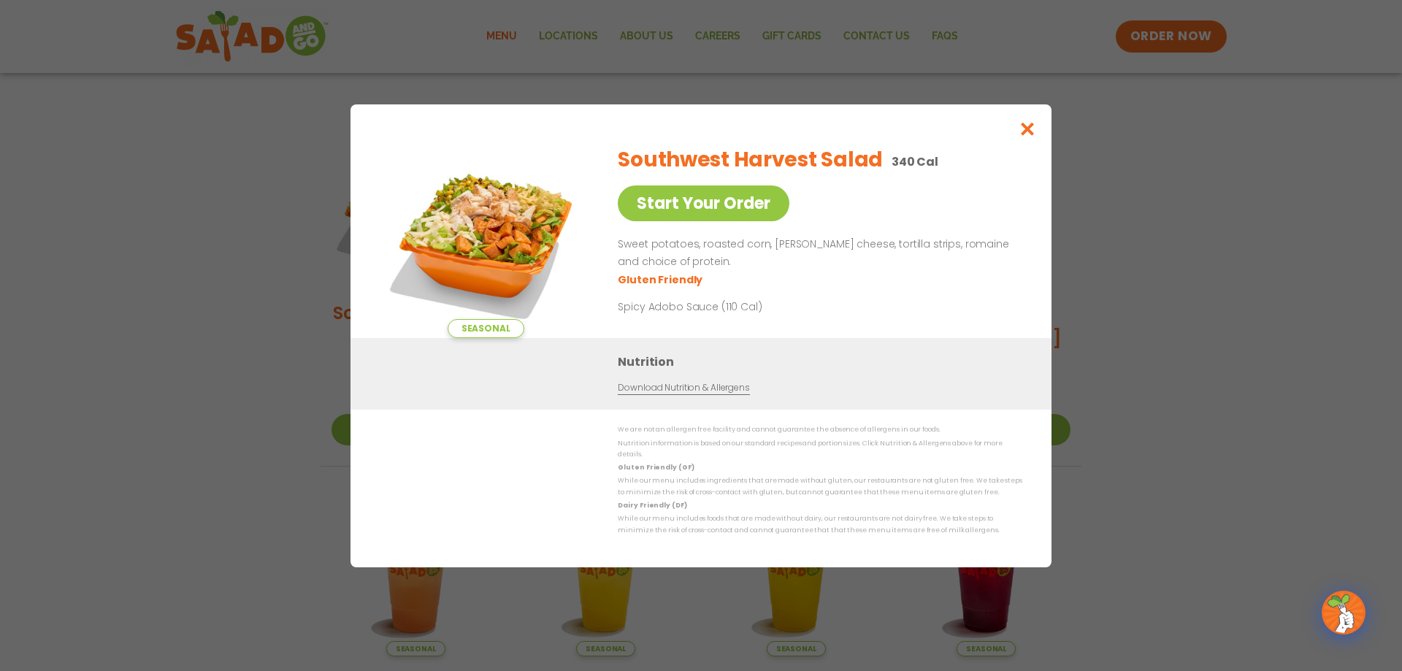 The height and width of the screenshot is (671, 1402). Describe the element at coordinates (824, 362) in the screenshot. I see `h3: Nutrition` at that location.